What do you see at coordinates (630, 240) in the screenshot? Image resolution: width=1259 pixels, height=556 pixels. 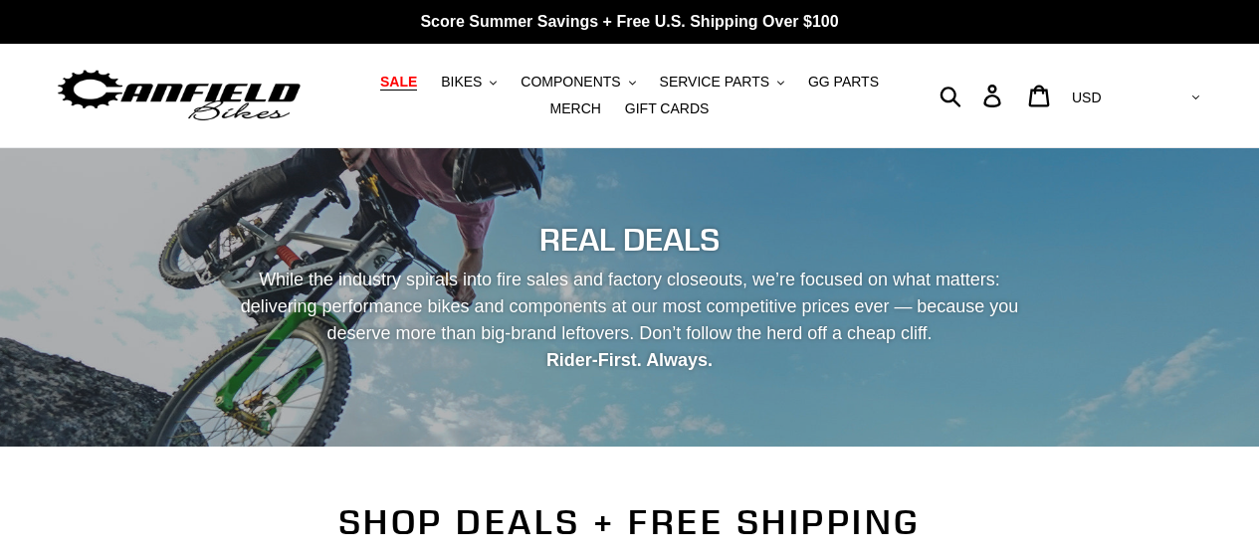 I see `h2: REAL DEALS` at bounding box center [630, 240].